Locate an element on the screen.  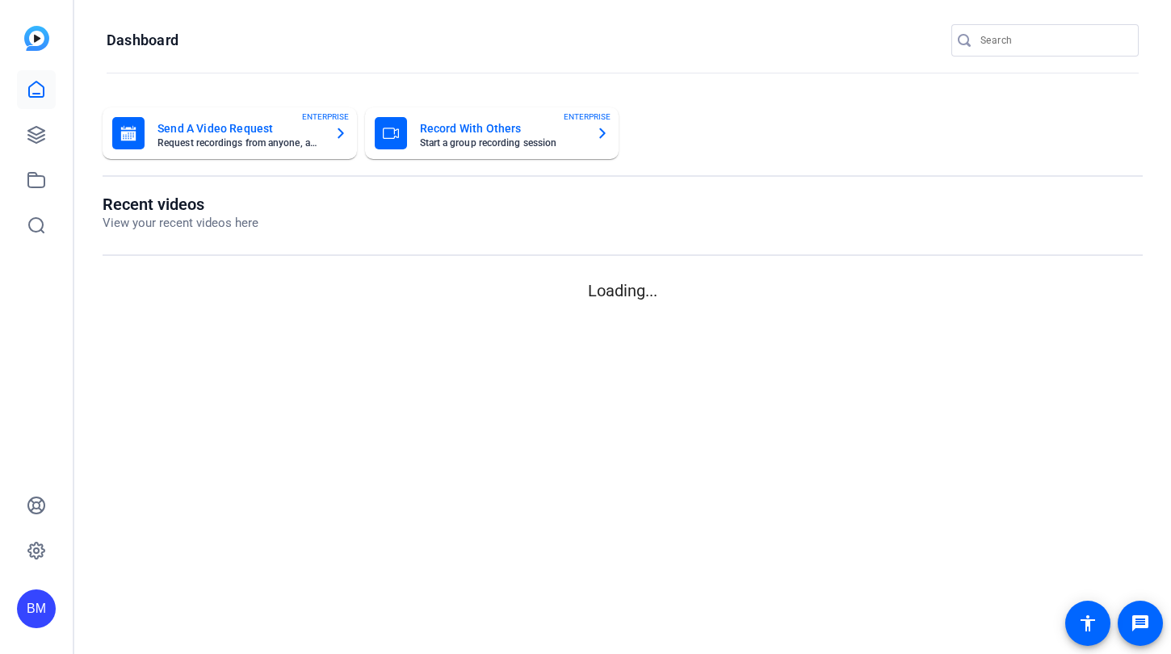
p: Loading... is located at coordinates (622, 291).